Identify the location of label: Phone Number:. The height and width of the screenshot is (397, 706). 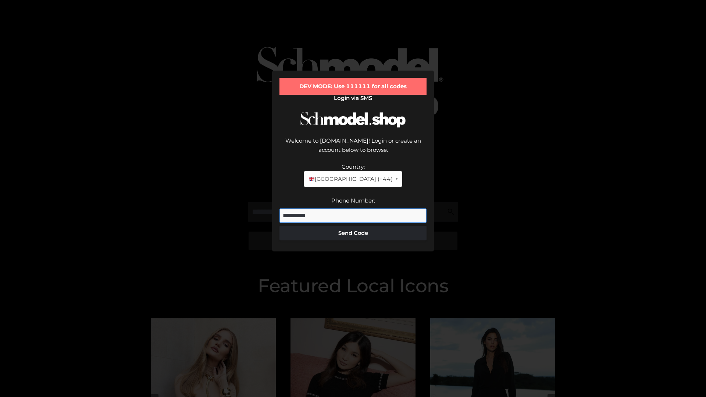
(353, 200).